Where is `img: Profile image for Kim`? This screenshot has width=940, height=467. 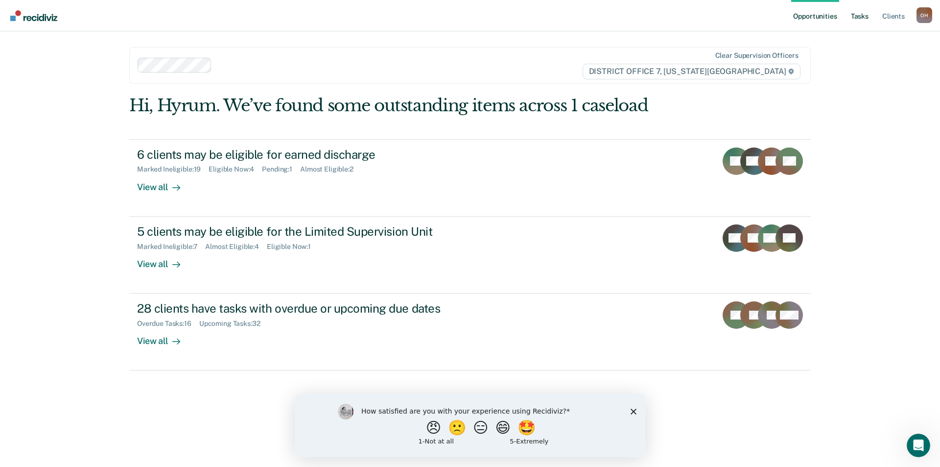 img: Profile image for Kim is located at coordinates (51, 18).